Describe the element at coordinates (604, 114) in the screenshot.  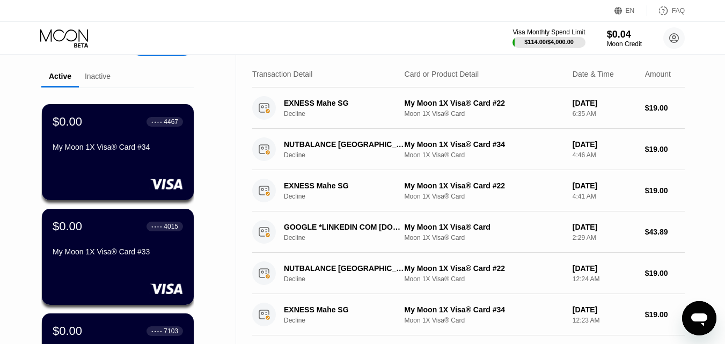
I see `div: 6:35 AM` at that location.